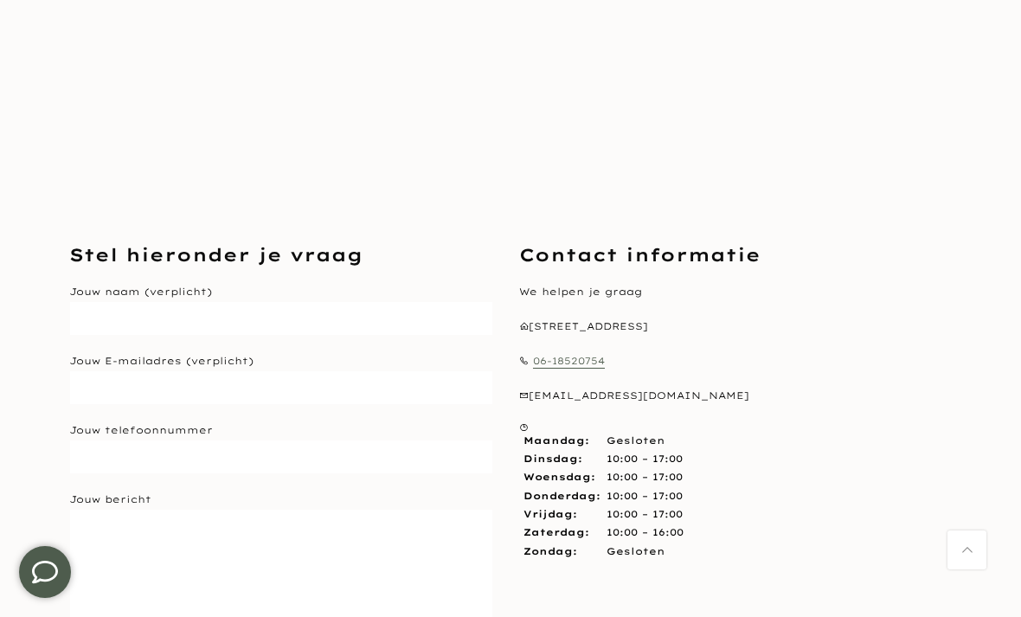 This screenshot has width=1021, height=617. What do you see at coordinates (553, 459) in the screenshot?
I see `strong: Dinsdag:` at bounding box center [553, 459].